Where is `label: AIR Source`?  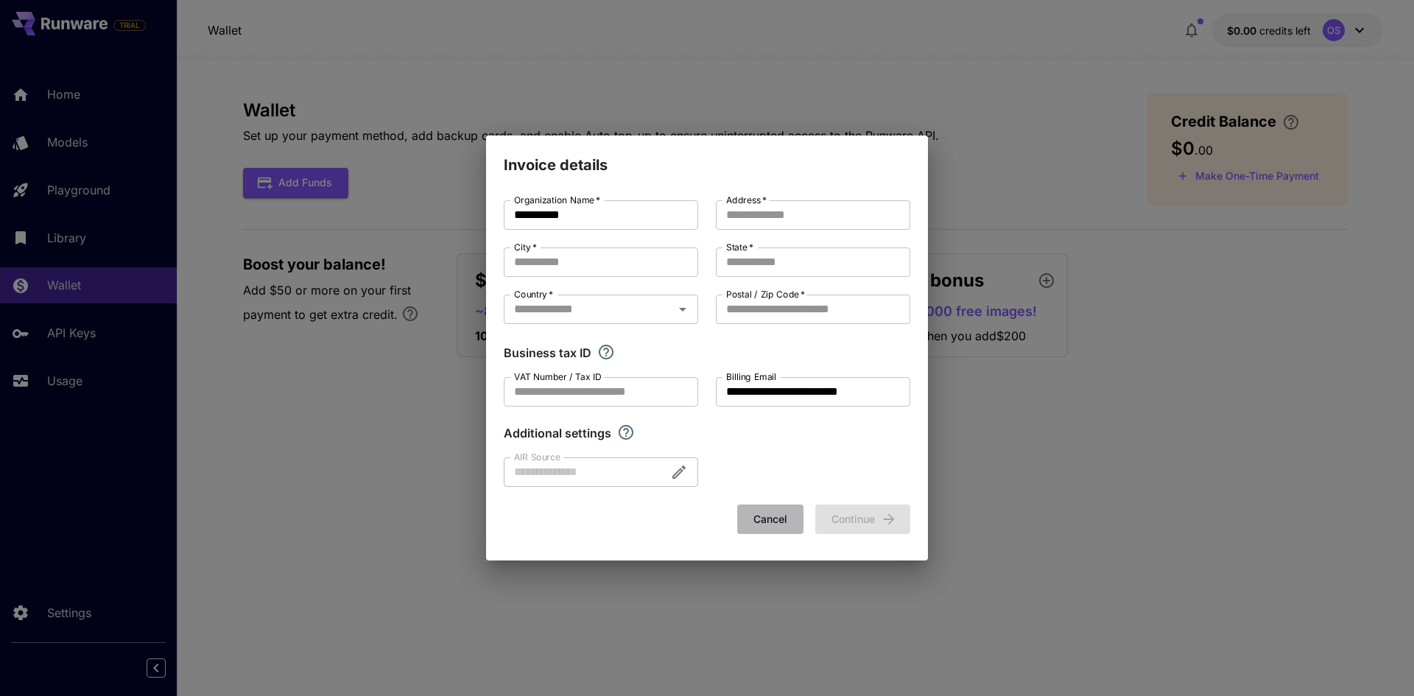
label: AIR Source is located at coordinates (537, 456).